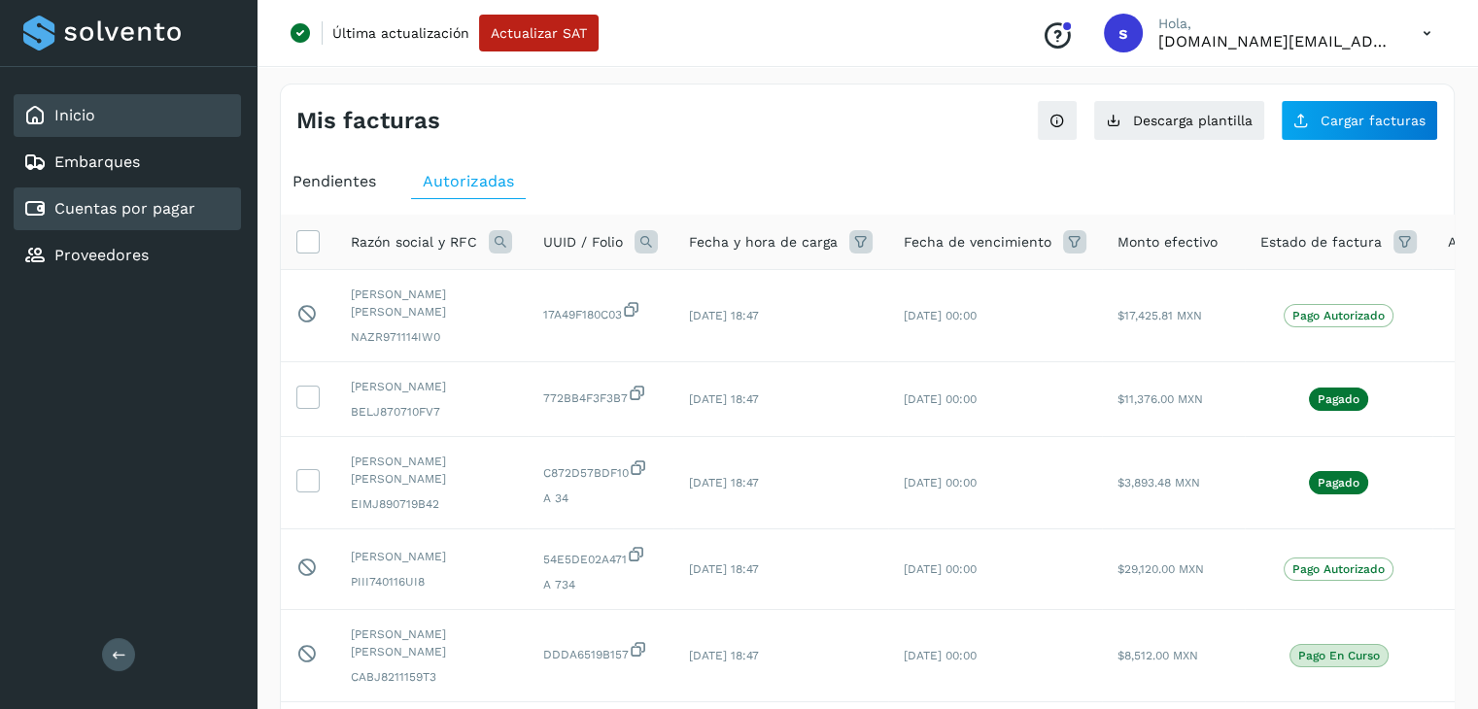 The height and width of the screenshot is (709, 1478). Describe the element at coordinates (124, 208) in the screenshot. I see `a: Cuentas por pagar` at that location.